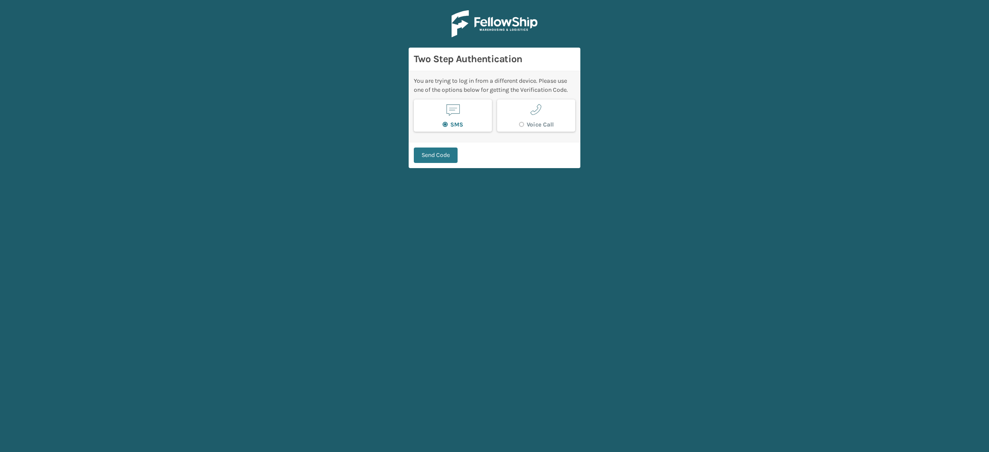  Describe the element at coordinates (494, 85) in the screenshot. I see `div: You are trying to log in from a different device. Please use one of the options below for getting...` at that location.